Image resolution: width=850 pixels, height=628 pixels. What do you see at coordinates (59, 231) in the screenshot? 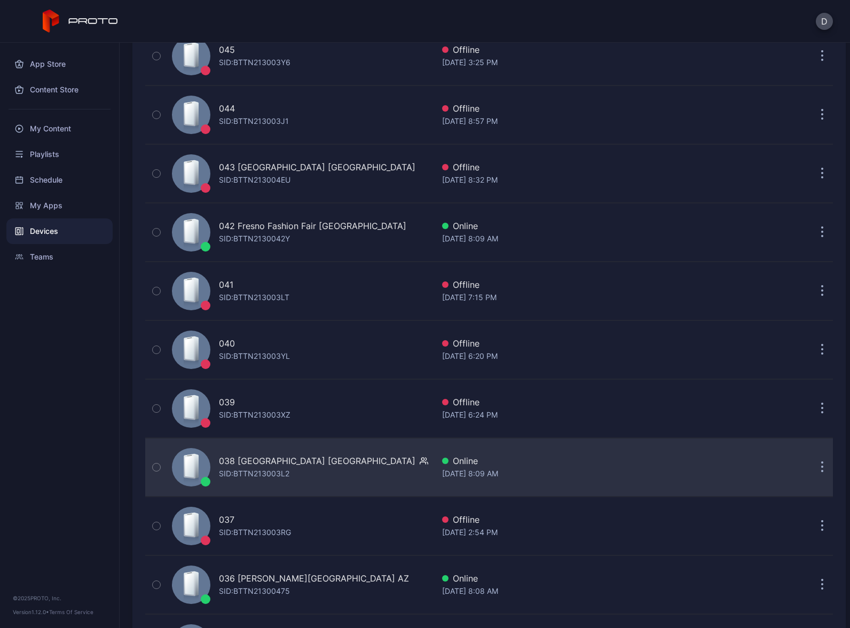
I see `a: Devices` at bounding box center [59, 231].